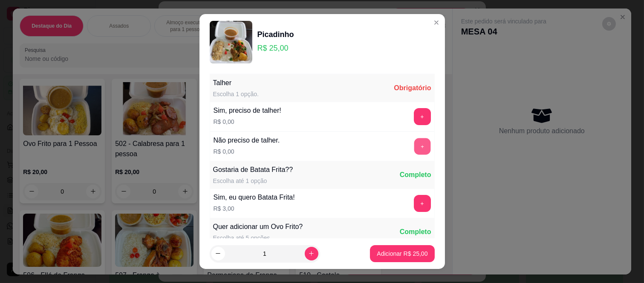  Describe the element at coordinates (402, 254) in the screenshot. I see `p: Adicionar R$ 25,00` at that location.